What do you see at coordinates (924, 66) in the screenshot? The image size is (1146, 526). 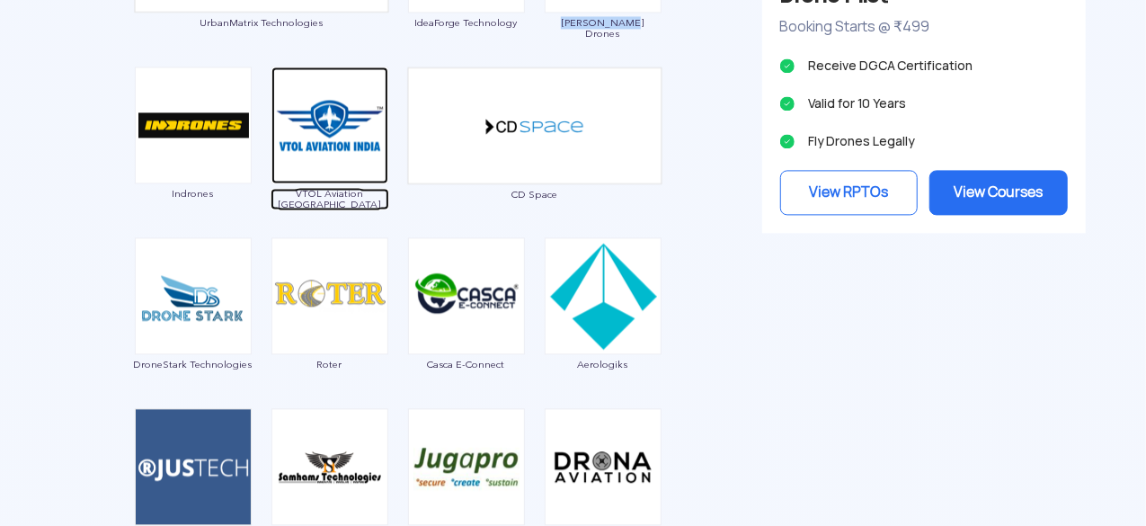 I see `li: Receive DGCA Certification` at bounding box center [924, 66].